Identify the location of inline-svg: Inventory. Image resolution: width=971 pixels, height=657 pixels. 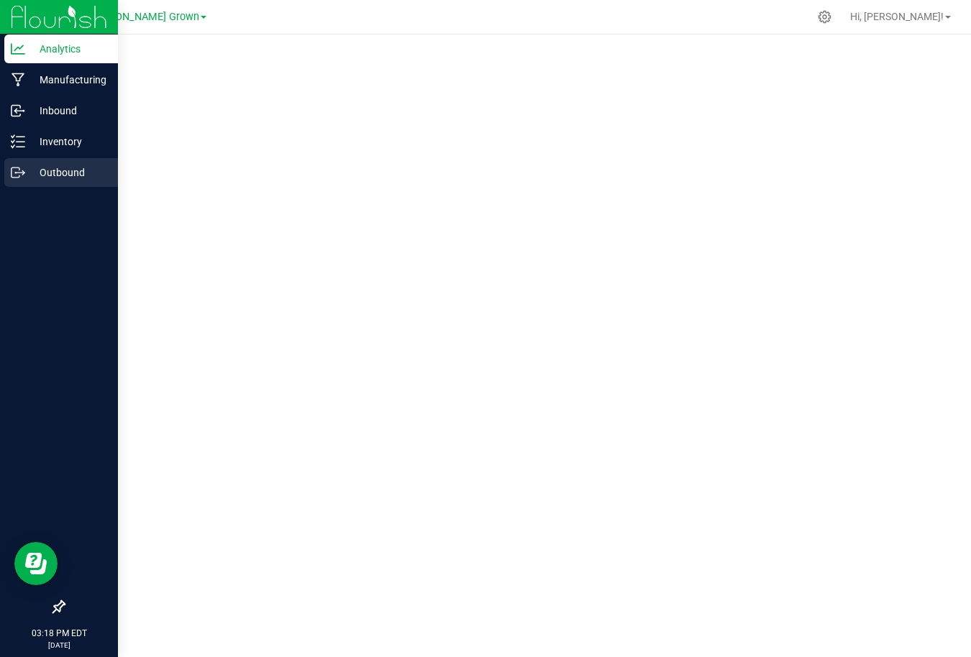
(18, 142).